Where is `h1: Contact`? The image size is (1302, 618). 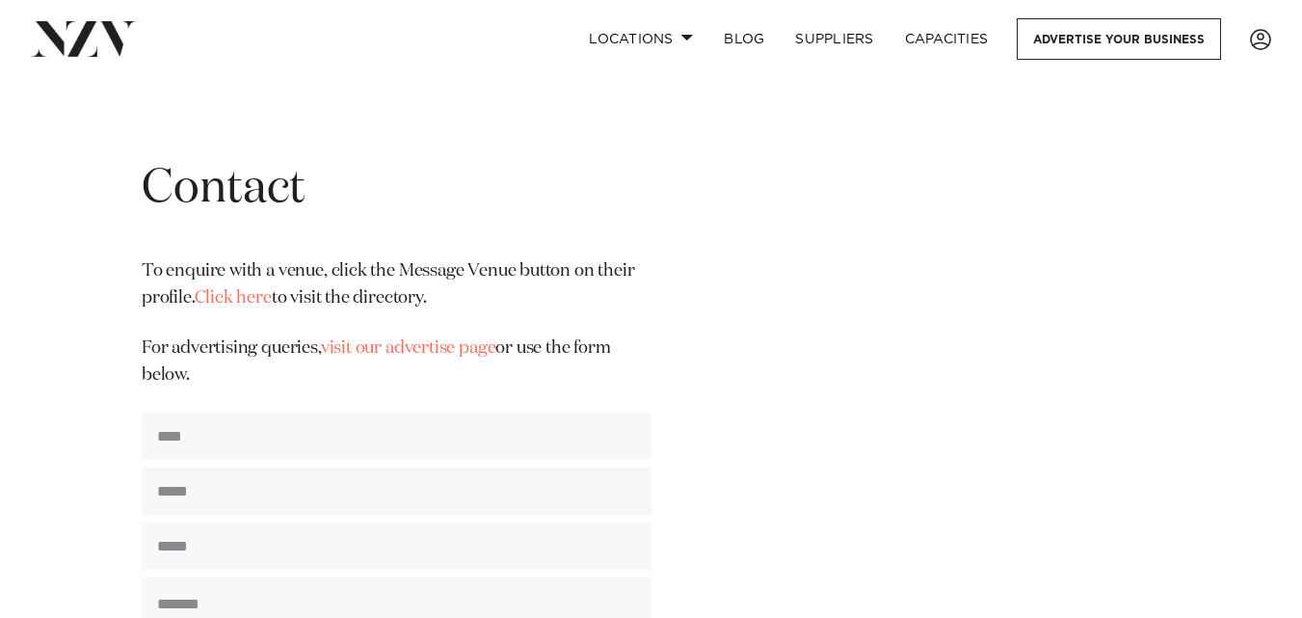 h1: Contact is located at coordinates (396, 189).